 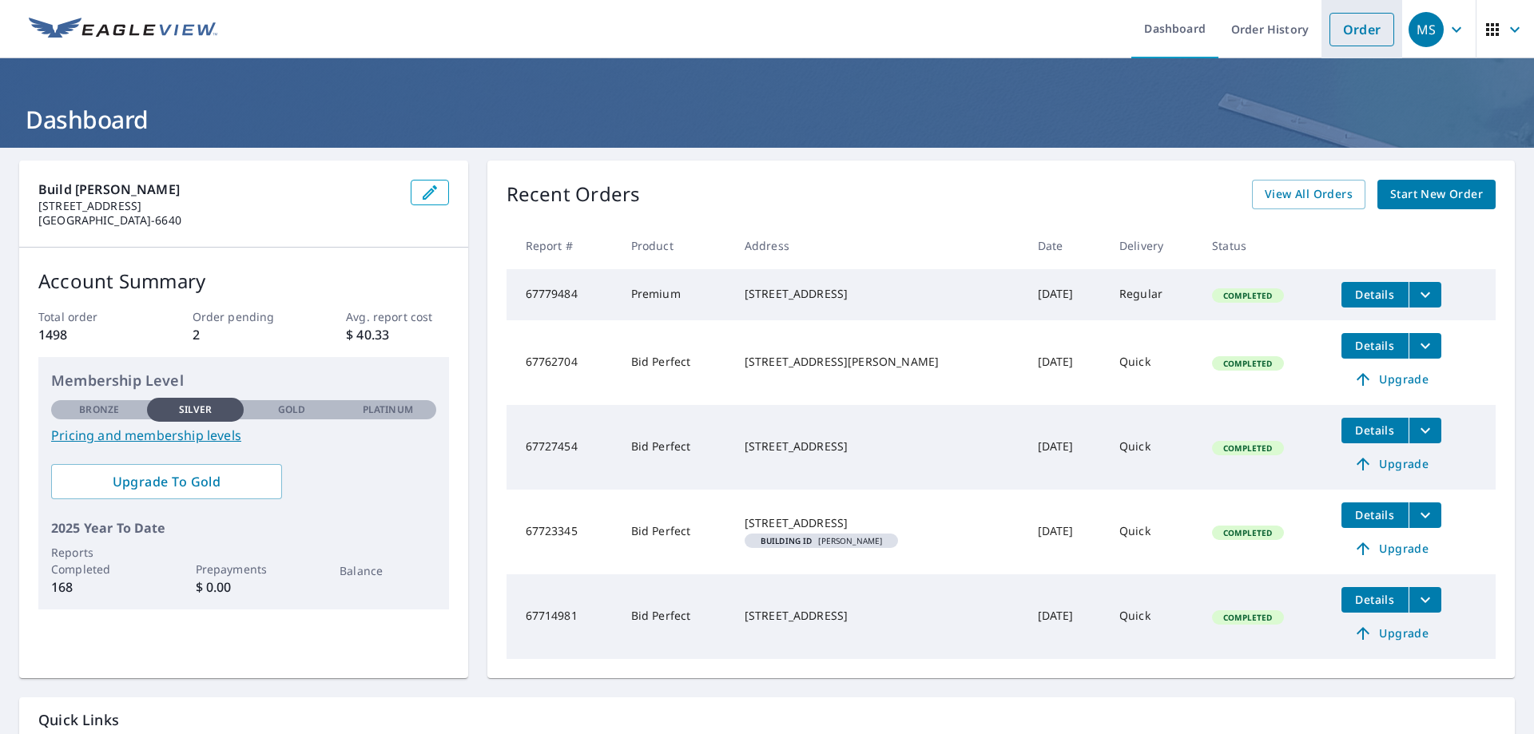 What do you see at coordinates (244, 335) in the screenshot?
I see `p: 2` at bounding box center [244, 335].